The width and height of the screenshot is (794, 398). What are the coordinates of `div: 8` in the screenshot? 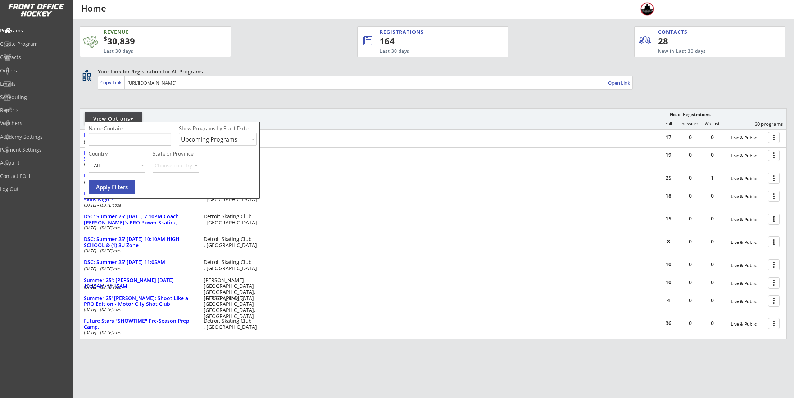 It's located at (668, 241).